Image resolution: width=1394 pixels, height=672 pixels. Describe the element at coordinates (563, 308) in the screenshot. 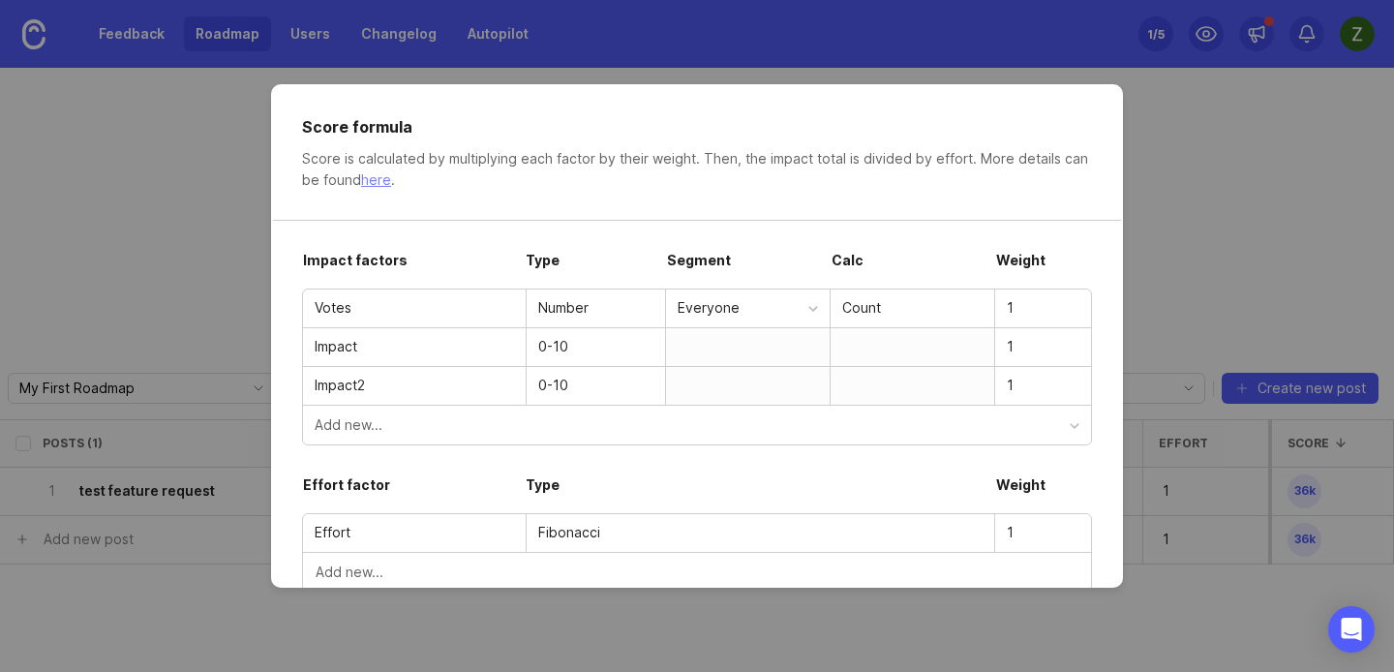

I see `div: Number` at that location.